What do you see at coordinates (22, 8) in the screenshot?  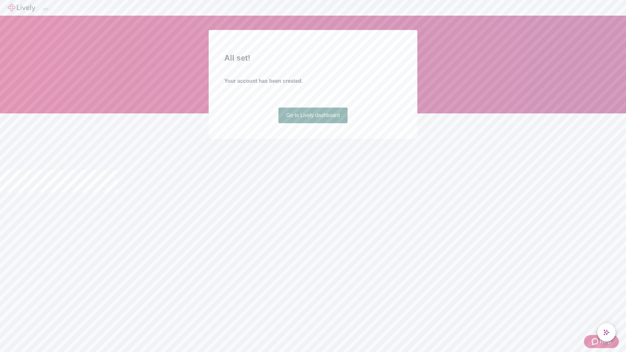 I see `img: Lively` at bounding box center [22, 8].